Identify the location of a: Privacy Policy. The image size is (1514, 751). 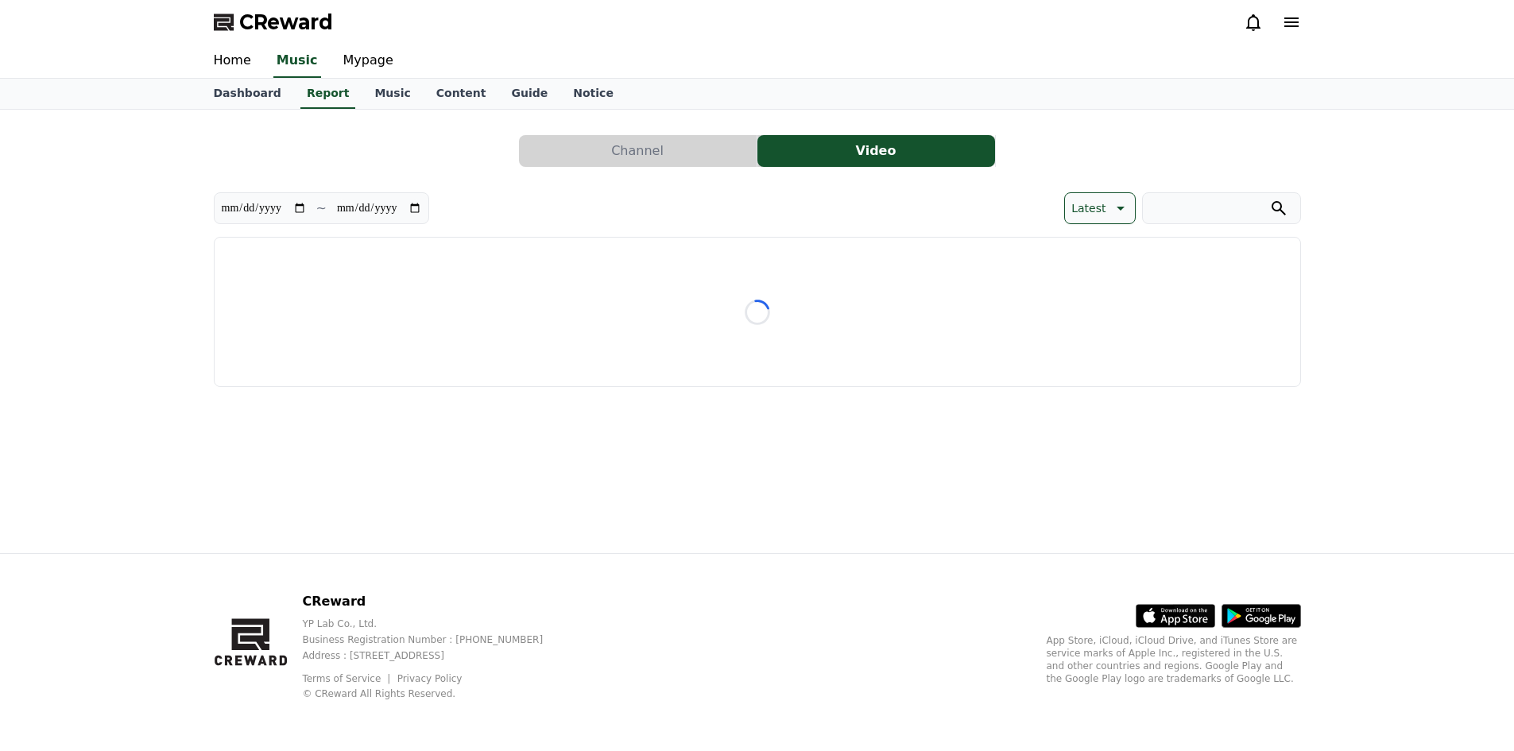
(430, 679).